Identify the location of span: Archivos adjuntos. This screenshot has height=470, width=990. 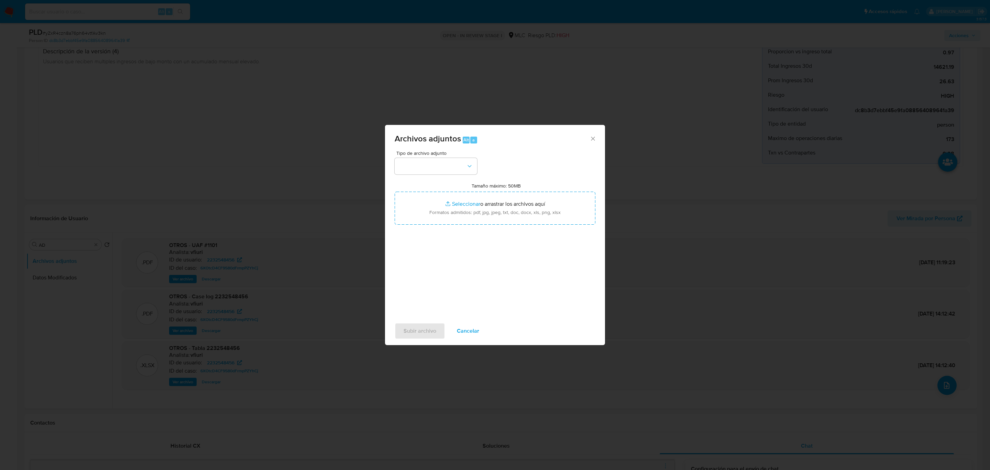
(428, 138).